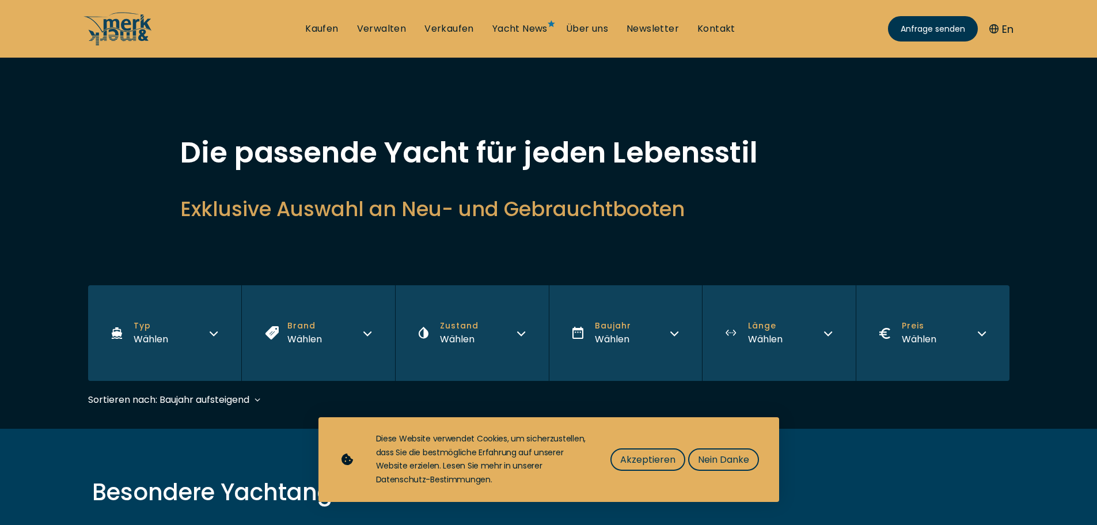 This screenshot has width=1097, height=525. I want to click on h2: Exklusive Auswahl an Neu- und Gebrauchtbooten, so click(549, 208).